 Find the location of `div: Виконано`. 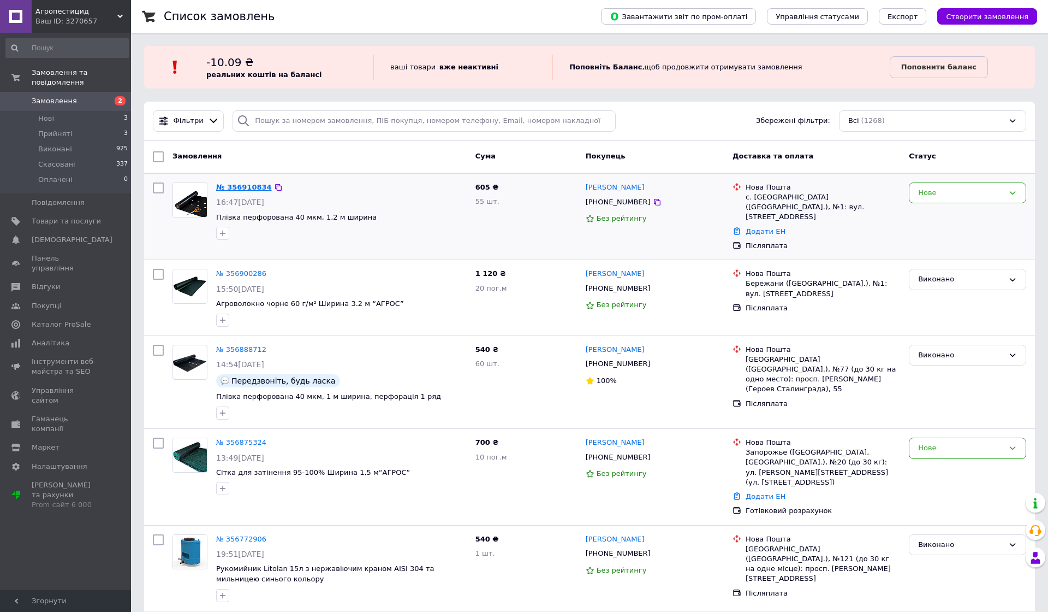

div: Виконано is located at coordinates (961, 355).